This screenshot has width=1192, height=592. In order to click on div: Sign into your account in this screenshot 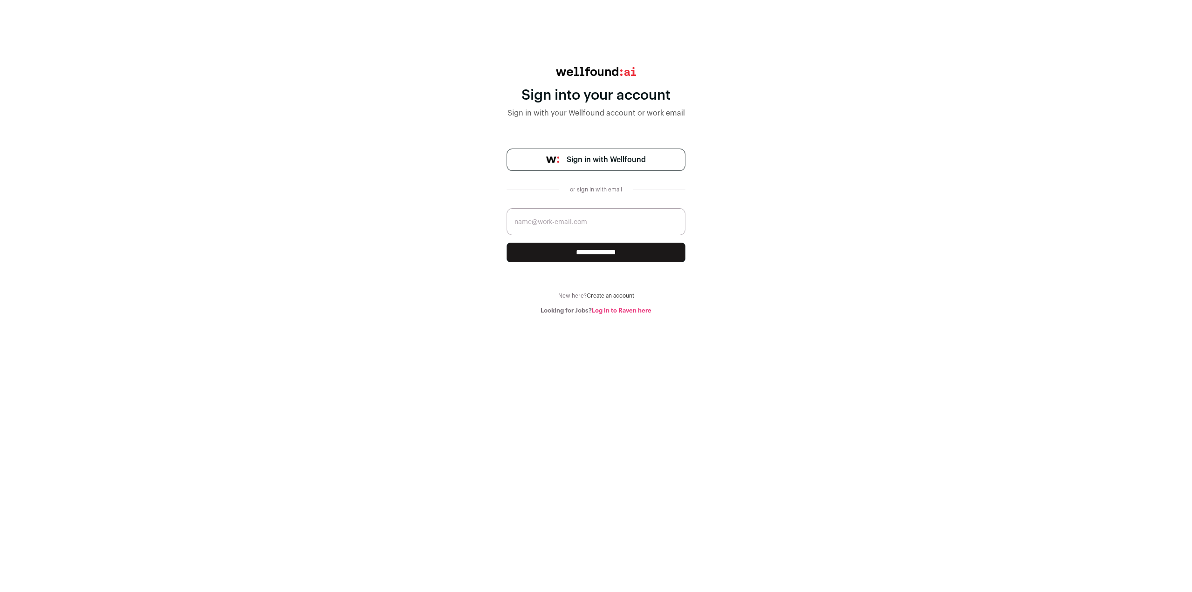, I will do `click(596, 95)`.